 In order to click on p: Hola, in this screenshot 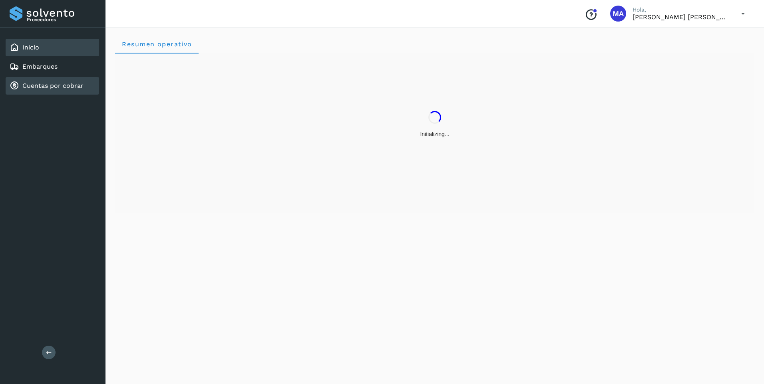, I will do `click(680, 10)`.